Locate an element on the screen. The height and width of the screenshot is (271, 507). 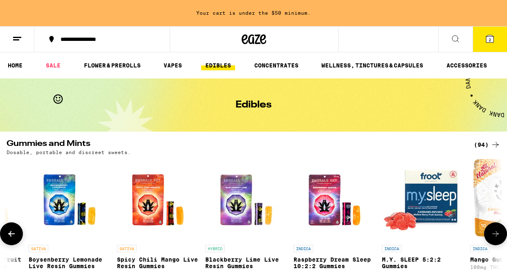
p: HYBRID is located at coordinates (215, 248).